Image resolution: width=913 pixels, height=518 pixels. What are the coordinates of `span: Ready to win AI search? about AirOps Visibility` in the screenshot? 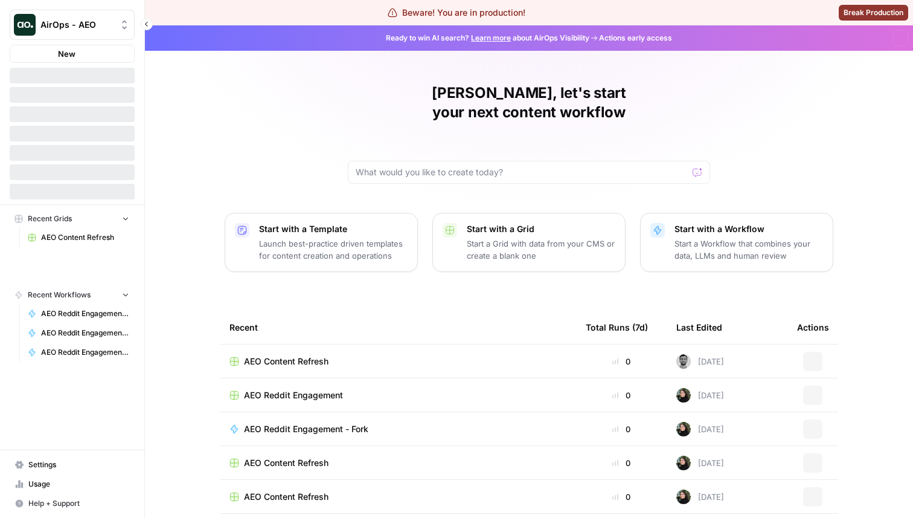 It's located at (487, 38).